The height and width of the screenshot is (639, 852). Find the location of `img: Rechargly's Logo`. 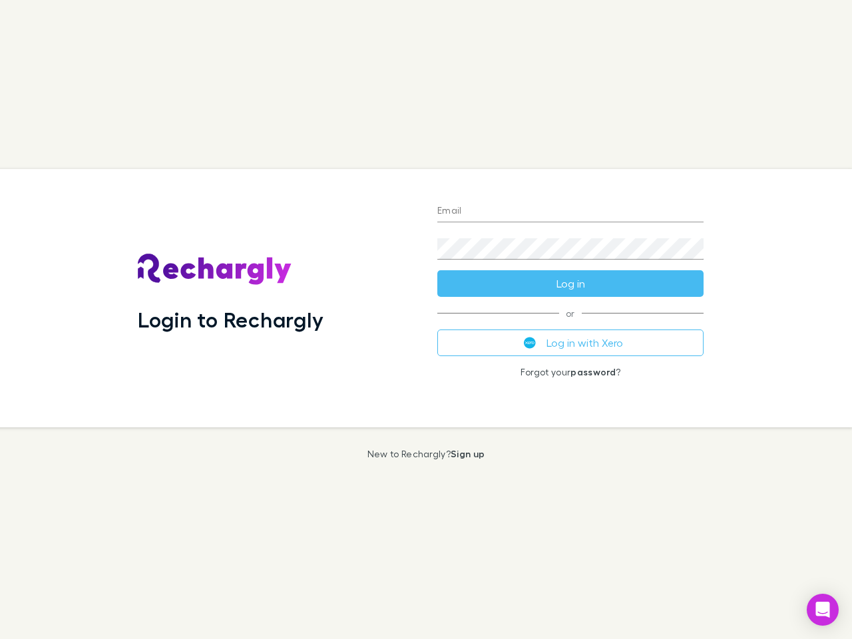

img: Rechargly's Logo is located at coordinates (215, 270).